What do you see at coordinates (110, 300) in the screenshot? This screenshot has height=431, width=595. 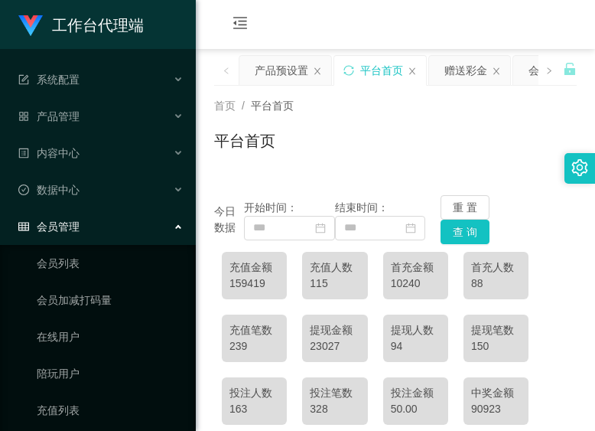 I see `a: 会员加减打码量` at bounding box center [110, 300].